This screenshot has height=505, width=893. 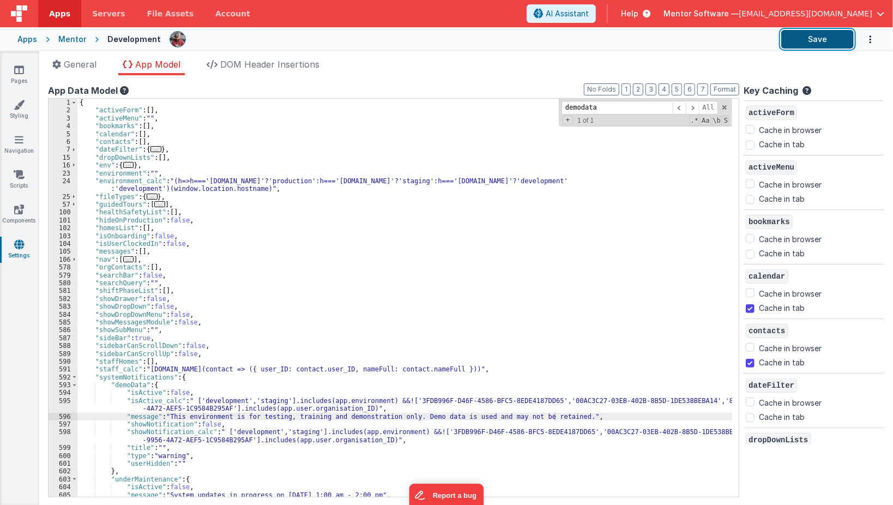 I want to click on div: 603, so click(x=63, y=479).